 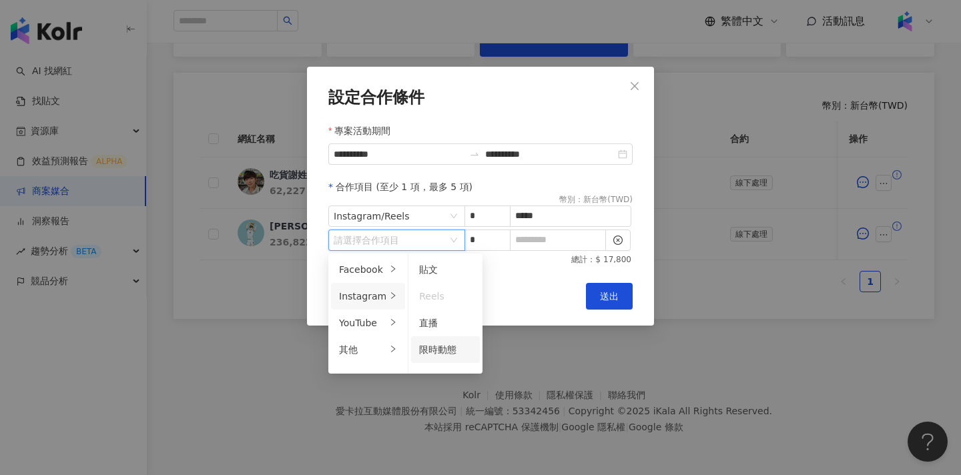 What do you see at coordinates (368, 296) in the screenshot?
I see `li: Instagram` at bounding box center [368, 296].